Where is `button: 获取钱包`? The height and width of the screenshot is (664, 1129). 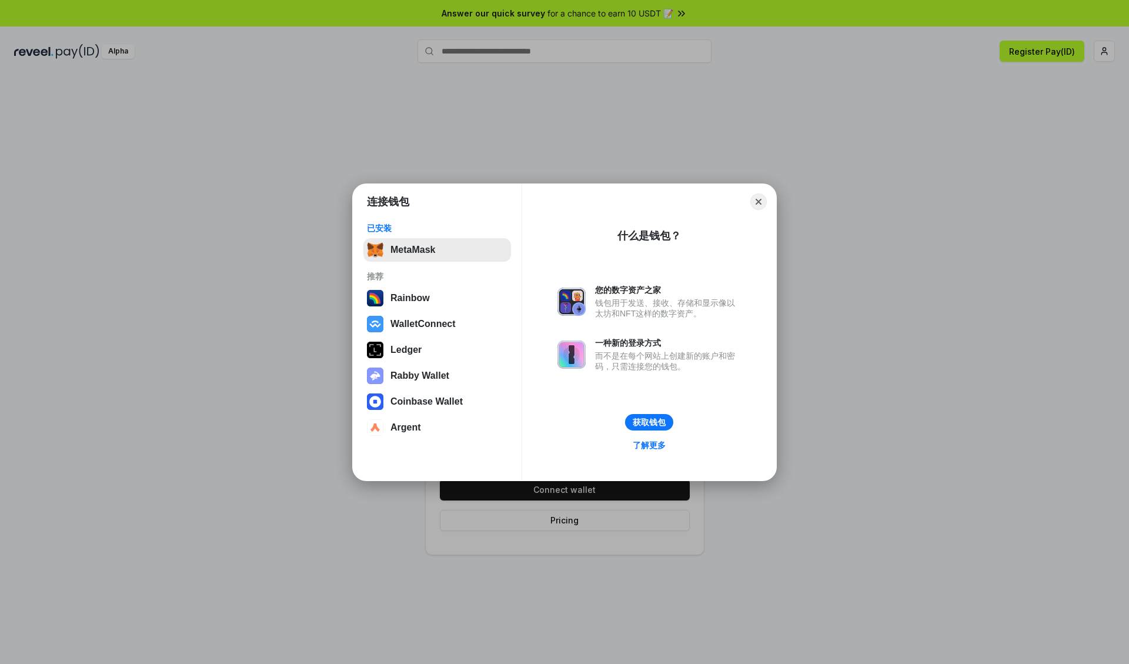
button: 获取钱包 is located at coordinates (649, 422).